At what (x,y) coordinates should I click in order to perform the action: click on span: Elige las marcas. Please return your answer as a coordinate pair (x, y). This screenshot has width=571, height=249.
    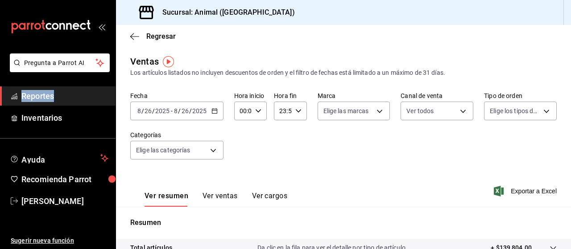
    Looking at the image, I should click on (346, 111).